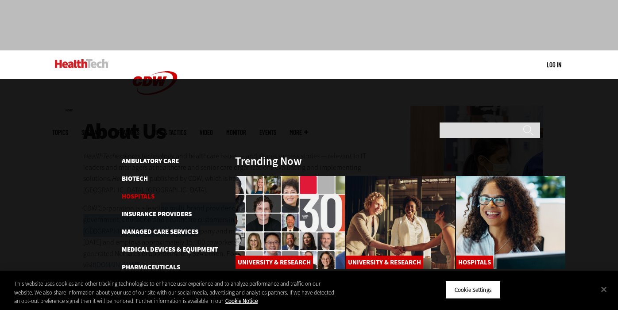 This screenshot has height=310, width=618. Describe the element at coordinates (603, 289) in the screenshot. I see `button: Close` at that location.